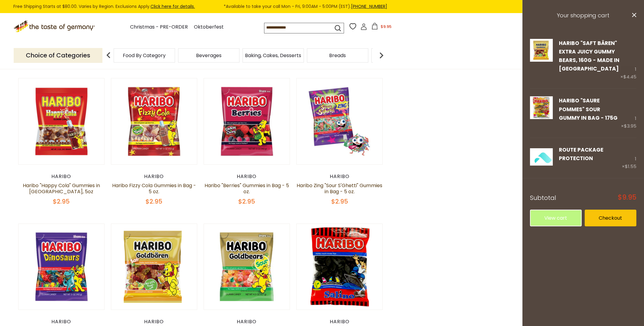 The height and width of the screenshot is (326, 644). Describe the element at coordinates (381, 55) in the screenshot. I see `img: next arrow` at that location.